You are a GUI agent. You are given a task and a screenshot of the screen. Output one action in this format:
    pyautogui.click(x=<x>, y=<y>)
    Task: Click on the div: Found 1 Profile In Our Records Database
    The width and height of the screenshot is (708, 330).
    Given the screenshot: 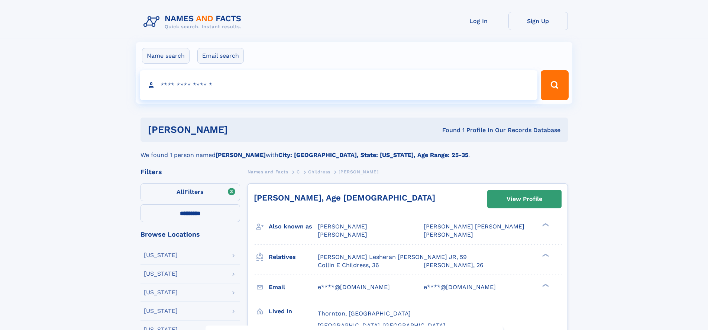 What is the action you would take?
    pyautogui.click(x=447, y=130)
    